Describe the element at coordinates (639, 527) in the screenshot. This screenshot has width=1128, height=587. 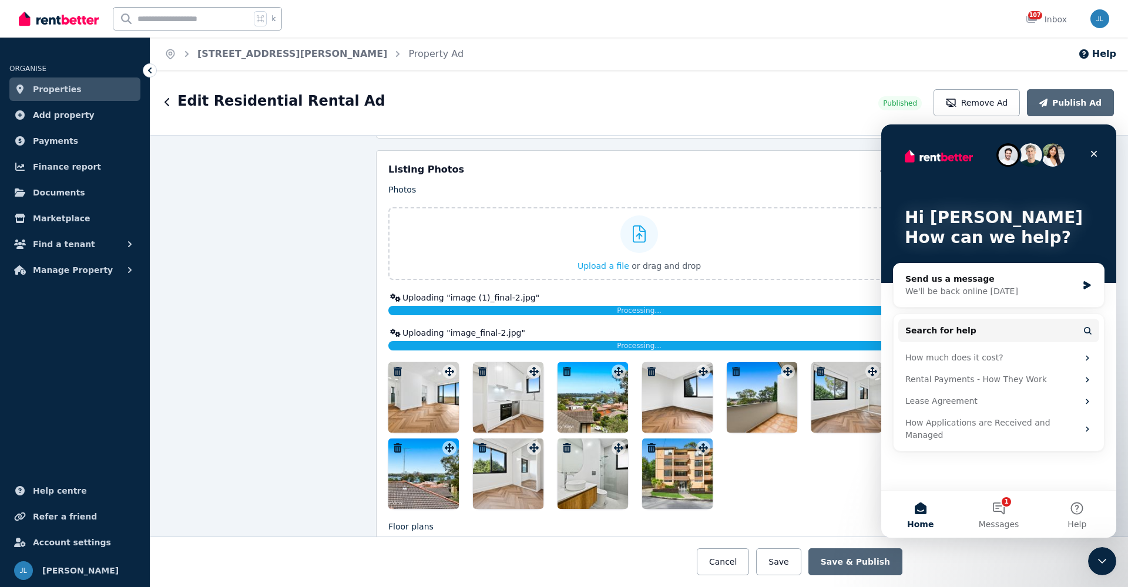
I see `p: Floor plans` at that location.